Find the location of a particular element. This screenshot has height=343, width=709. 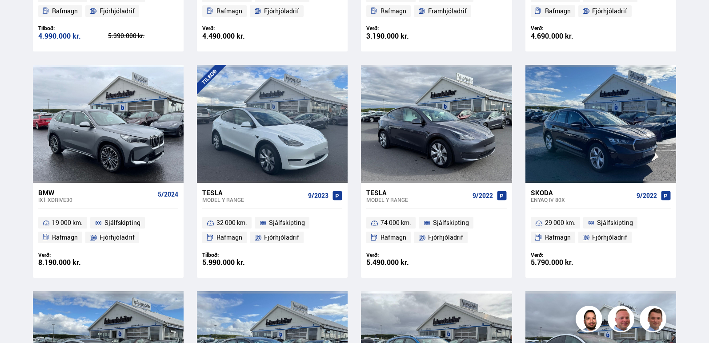

img: siFngHWaQ9KaOqBr.png is located at coordinates (622, 321).